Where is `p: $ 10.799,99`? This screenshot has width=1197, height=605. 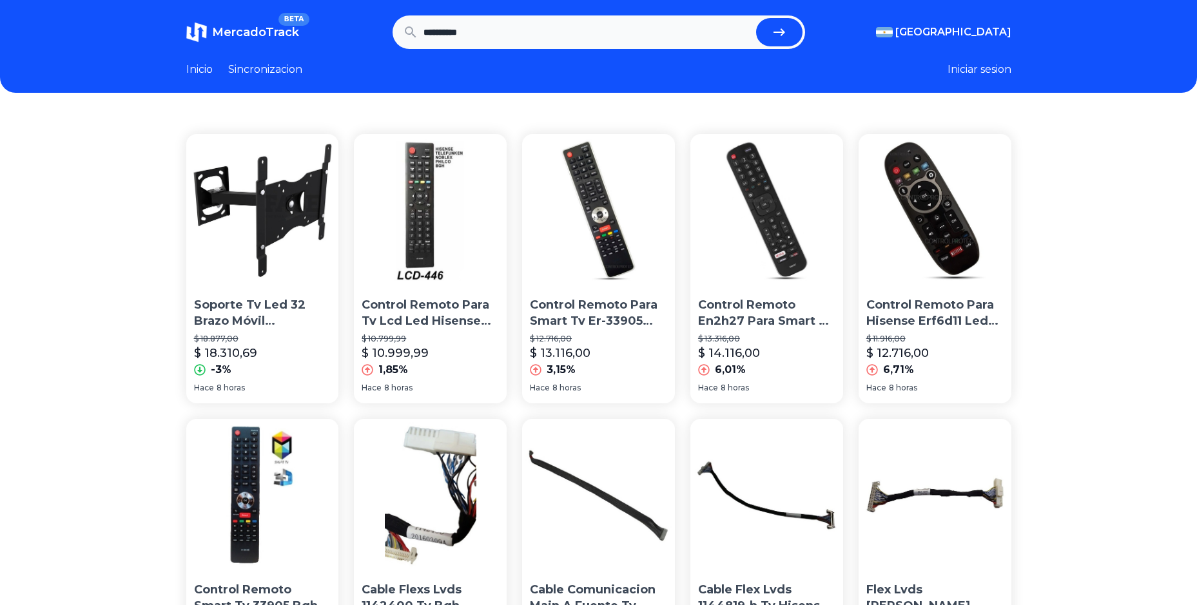 p: $ 10.799,99 is located at coordinates (430, 339).